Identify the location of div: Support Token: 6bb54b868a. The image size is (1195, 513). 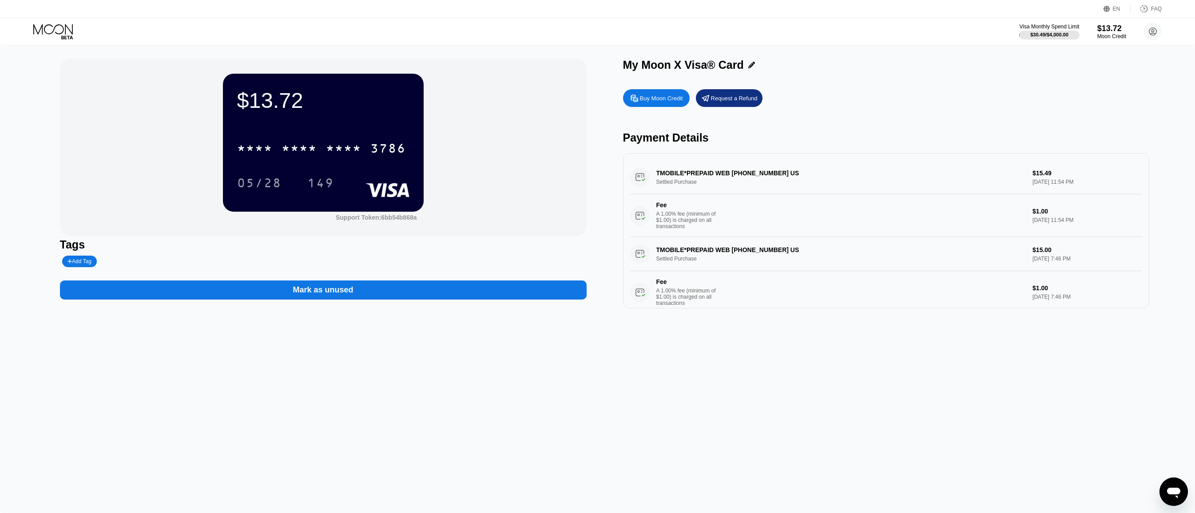
(376, 218).